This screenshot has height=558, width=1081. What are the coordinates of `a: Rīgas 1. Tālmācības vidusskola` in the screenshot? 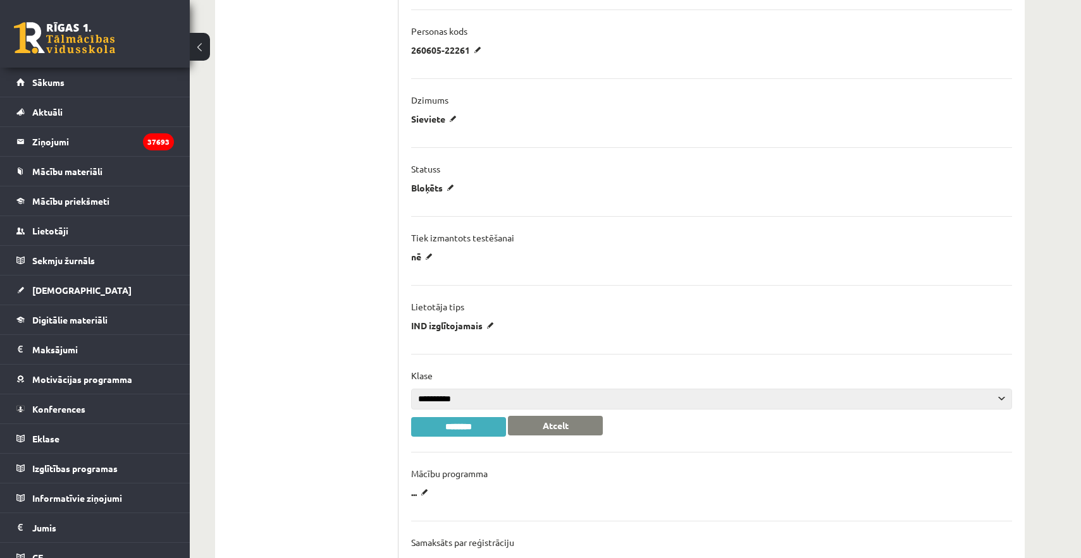 It's located at (64, 38).